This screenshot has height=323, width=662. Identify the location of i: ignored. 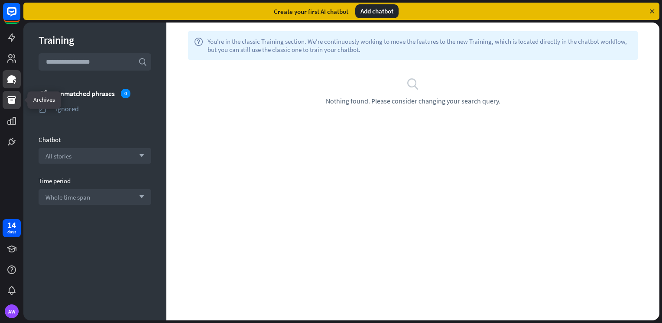
(43, 109).